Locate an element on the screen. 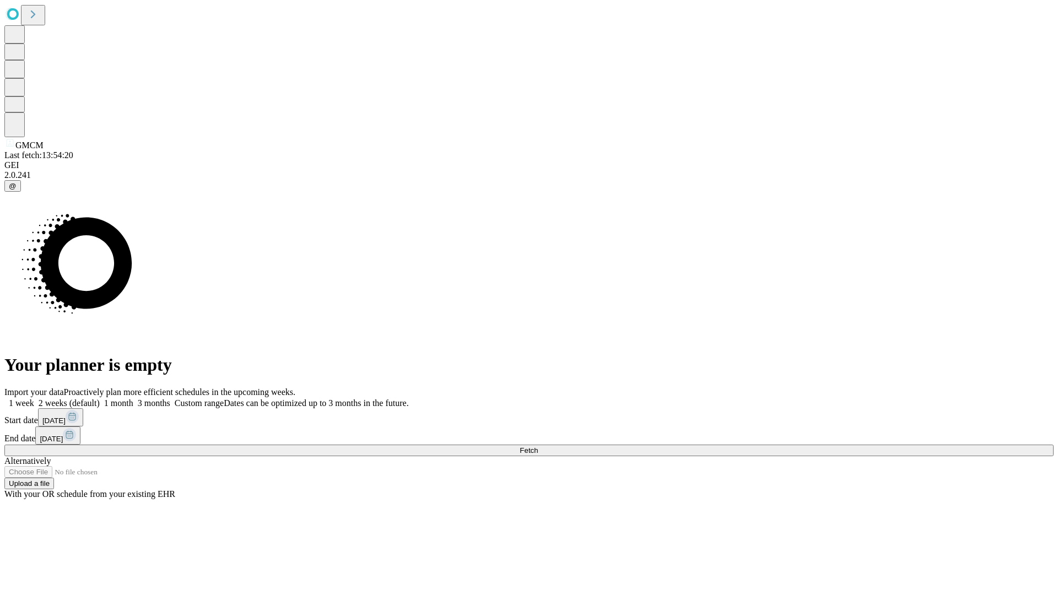 The image size is (1058, 595). span: Fetch is located at coordinates (528, 450).